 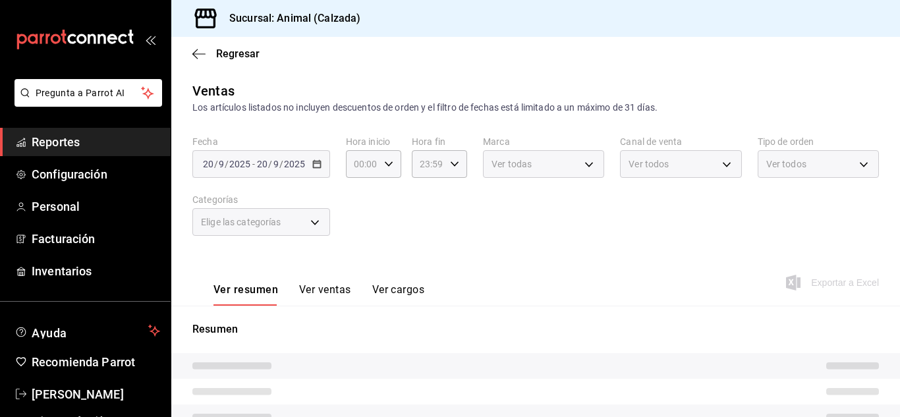 I want to click on span: Regresar, so click(x=238, y=53).